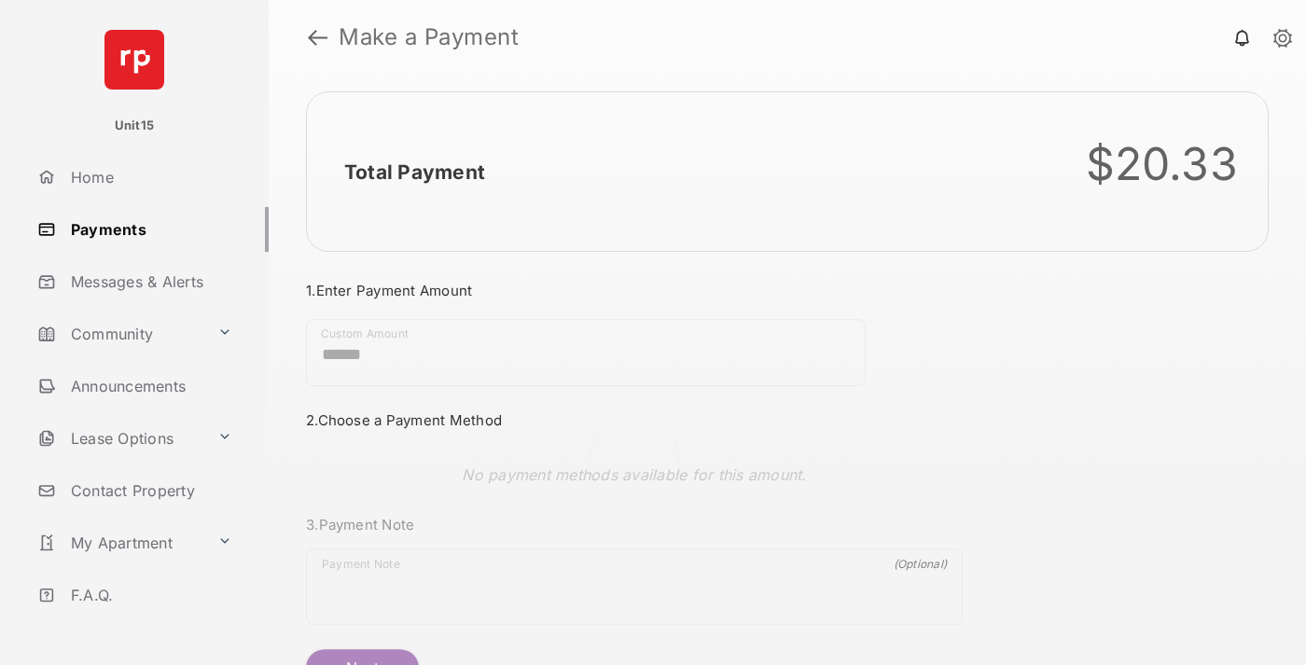  I want to click on a: F.A.Q., so click(149, 595).